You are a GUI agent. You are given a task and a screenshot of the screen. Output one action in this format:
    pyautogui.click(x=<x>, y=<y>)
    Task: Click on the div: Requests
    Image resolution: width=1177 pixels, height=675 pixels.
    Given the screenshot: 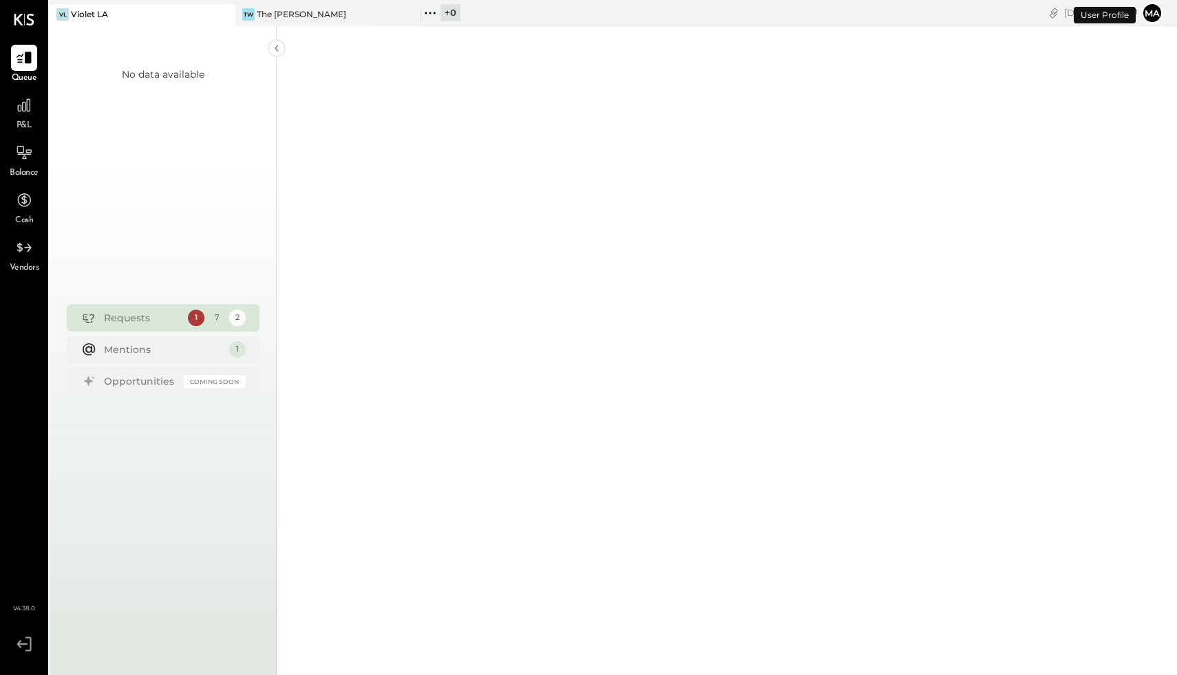 What is the action you would take?
    pyautogui.click(x=143, y=318)
    